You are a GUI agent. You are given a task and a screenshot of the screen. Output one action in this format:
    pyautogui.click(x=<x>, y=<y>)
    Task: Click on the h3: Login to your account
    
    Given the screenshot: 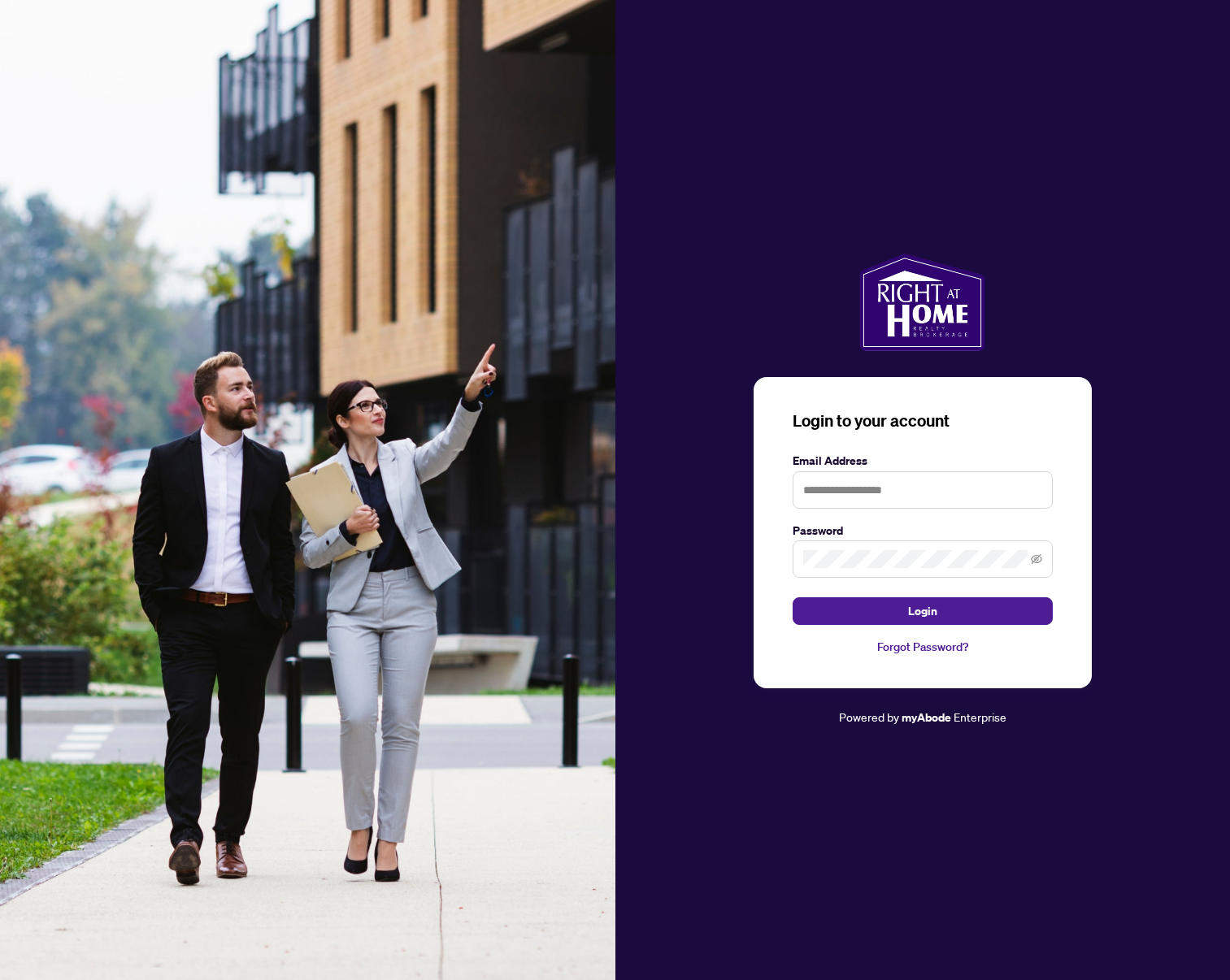 What is the action you would take?
    pyautogui.click(x=923, y=421)
    